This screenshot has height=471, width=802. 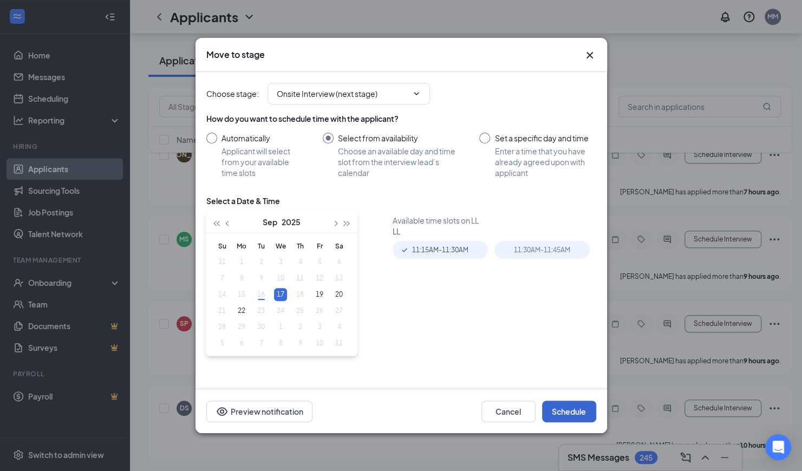 What do you see at coordinates (509, 412) in the screenshot?
I see `button: Cancel` at bounding box center [509, 412].